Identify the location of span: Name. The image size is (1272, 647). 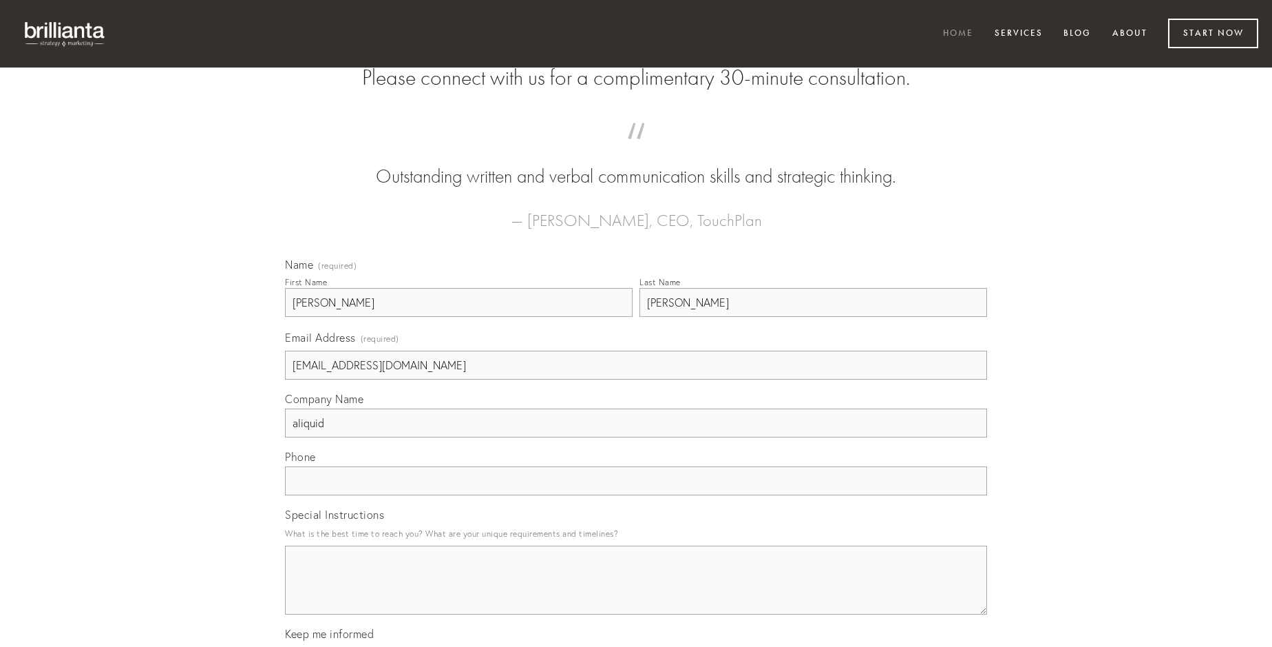
(299, 264).